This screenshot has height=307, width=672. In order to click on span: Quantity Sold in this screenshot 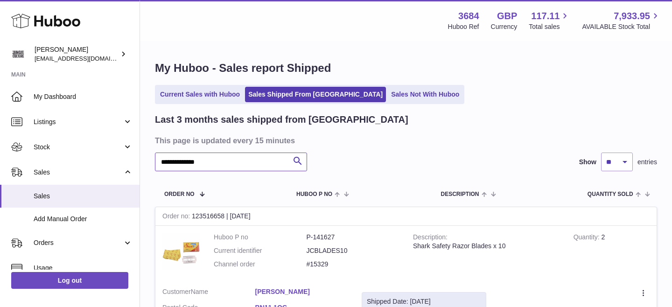, I will do `click(610, 194)`.